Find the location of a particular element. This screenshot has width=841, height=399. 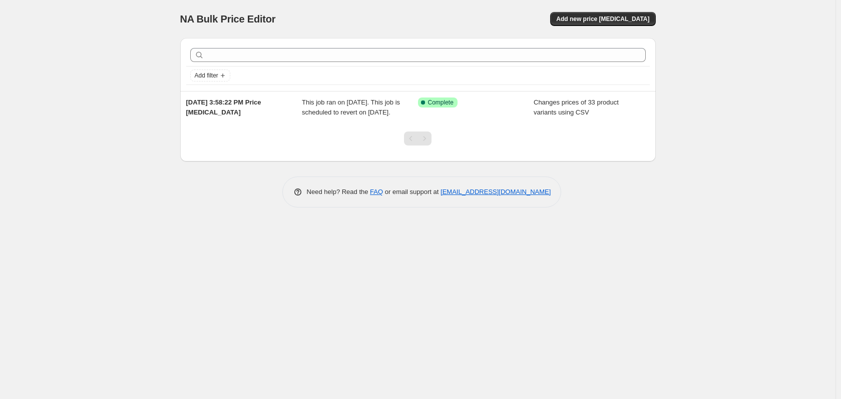

span: or email support at is located at coordinates (411, 192).